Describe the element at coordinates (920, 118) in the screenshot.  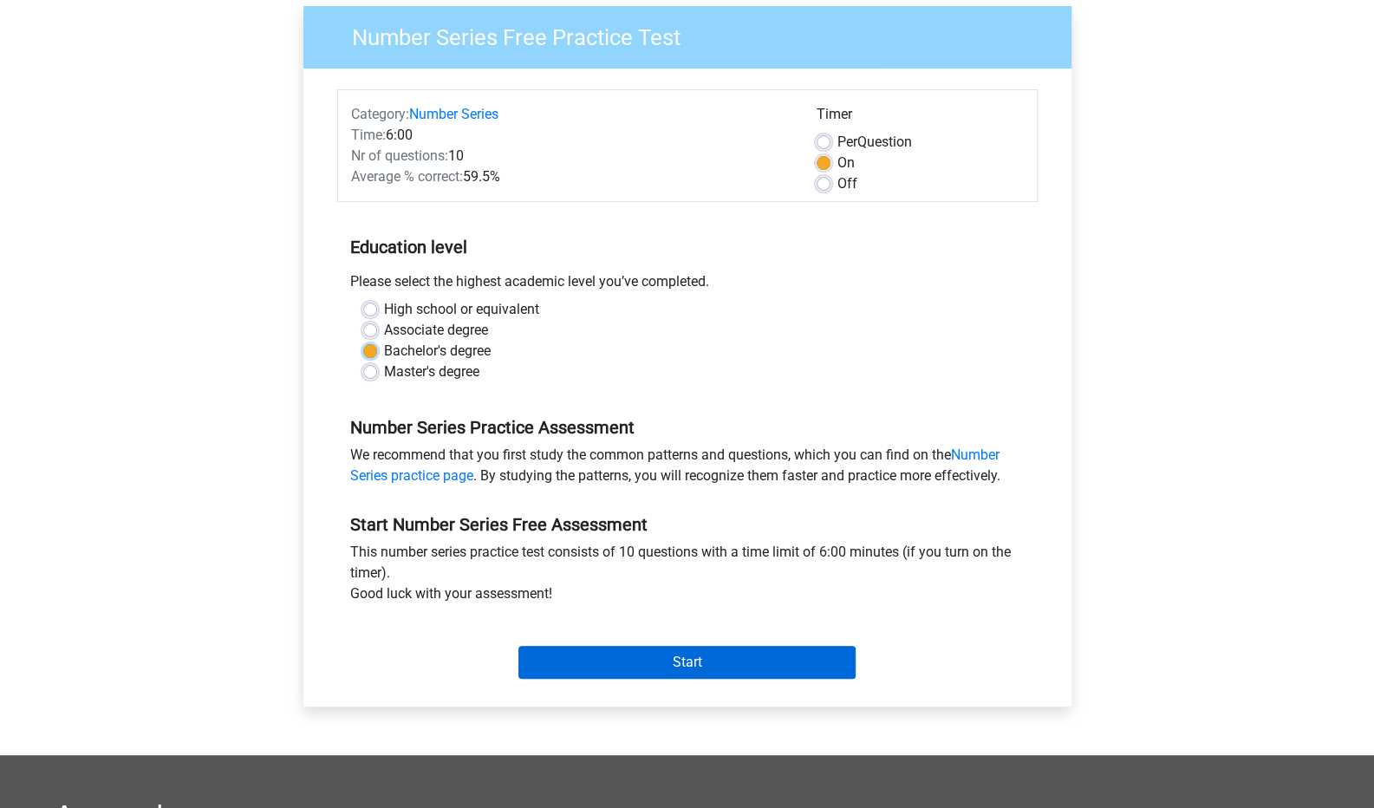
I see `div: Timer` at that location.